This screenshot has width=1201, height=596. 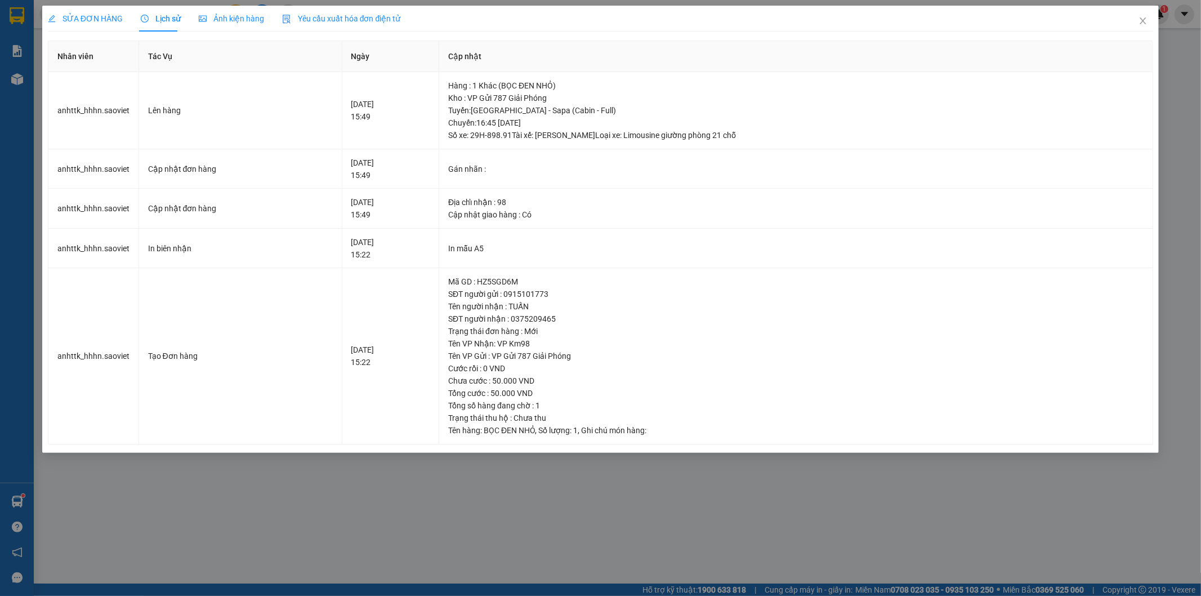 I want to click on span: clock-circle, so click(x=145, y=19).